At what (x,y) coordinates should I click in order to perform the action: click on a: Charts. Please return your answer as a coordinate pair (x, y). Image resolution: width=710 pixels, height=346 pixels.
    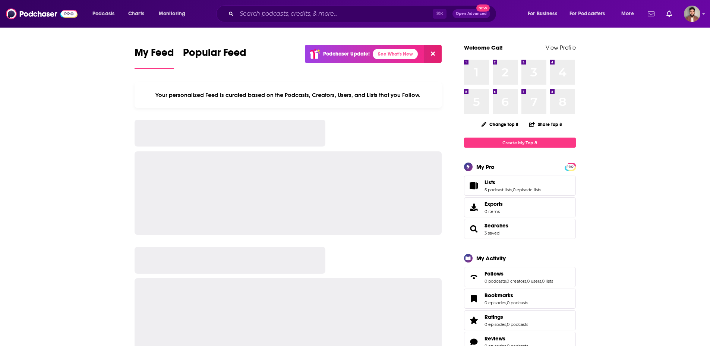
    Looking at the image, I should click on (136, 14).